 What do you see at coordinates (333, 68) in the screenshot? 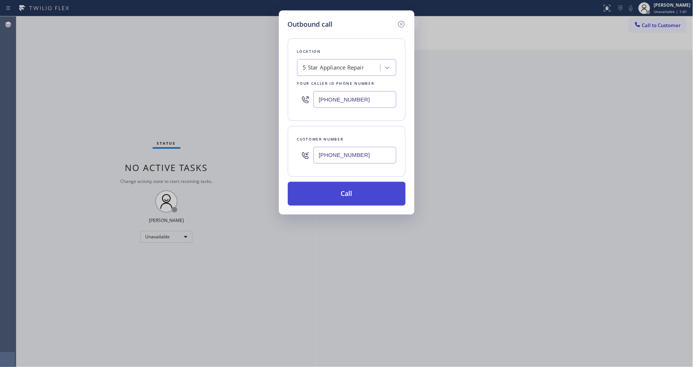
I see `div: 5 Star Appliance Repair` at bounding box center [333, 68].